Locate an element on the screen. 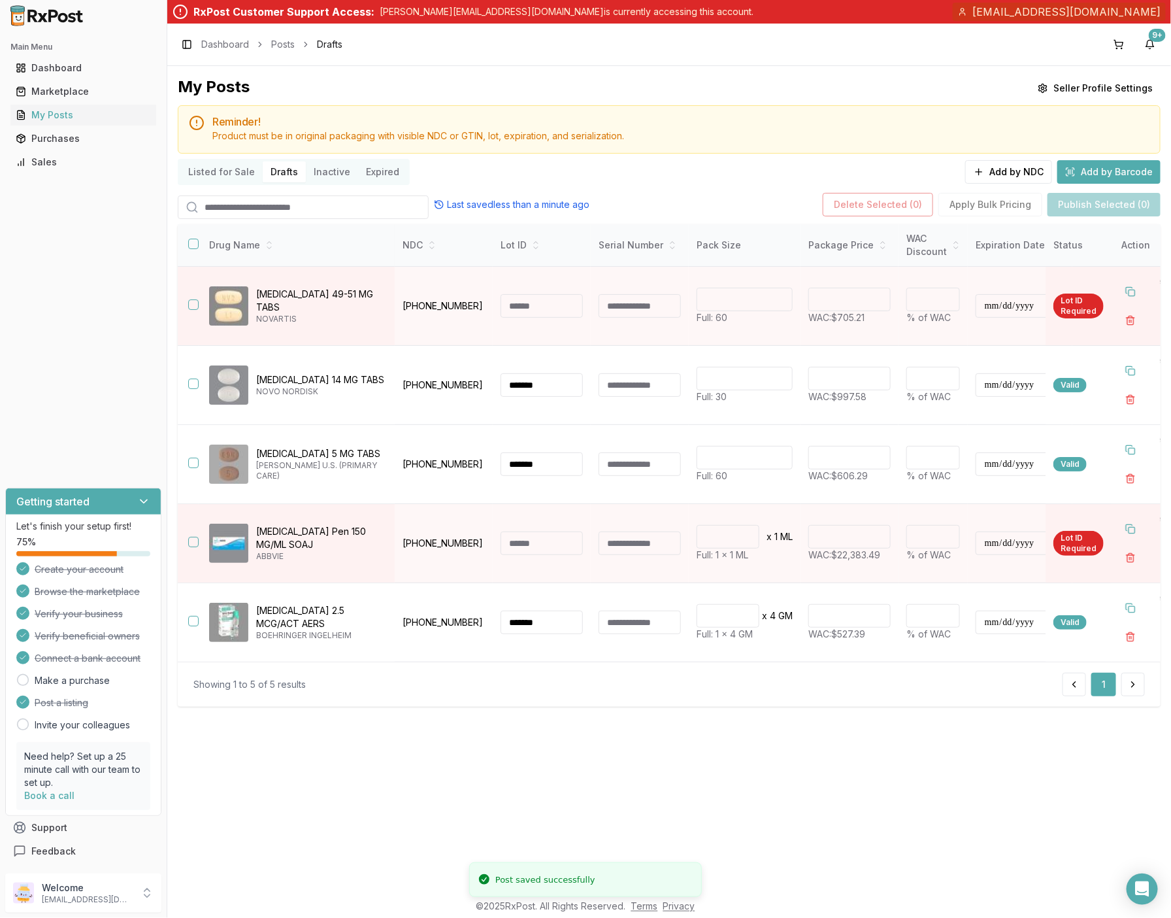 The width and height of the screenshot is (1171, 918). img: Entresto 49-51 MG TABS is located at coordinates (229, 306).